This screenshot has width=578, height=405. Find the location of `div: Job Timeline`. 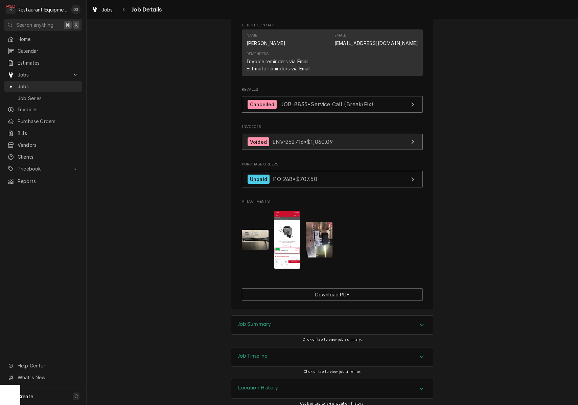

div: Job Timeline is located at coordinates (332, 357).